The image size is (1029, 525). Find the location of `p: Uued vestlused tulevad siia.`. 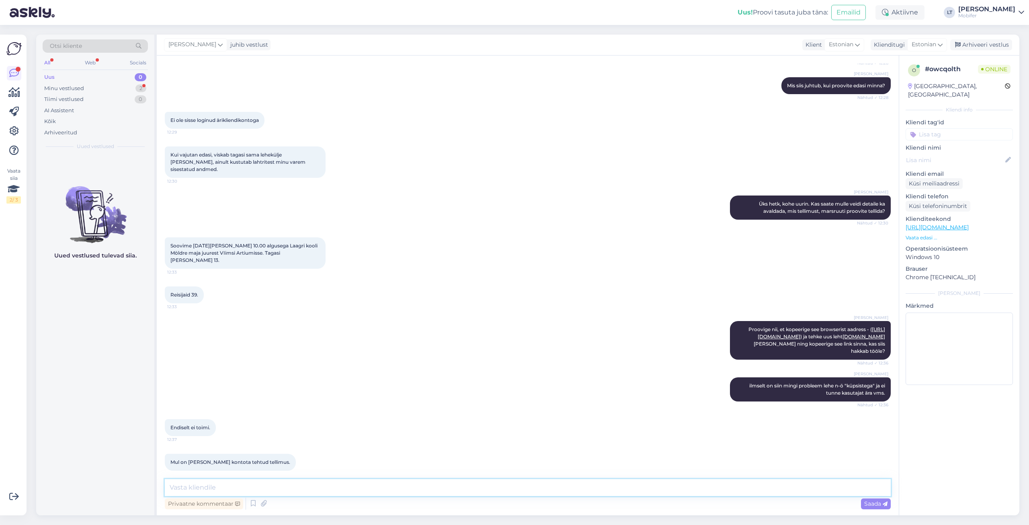

p: Uued vestlused tulevad siia. is located at coordinates (95, 255).